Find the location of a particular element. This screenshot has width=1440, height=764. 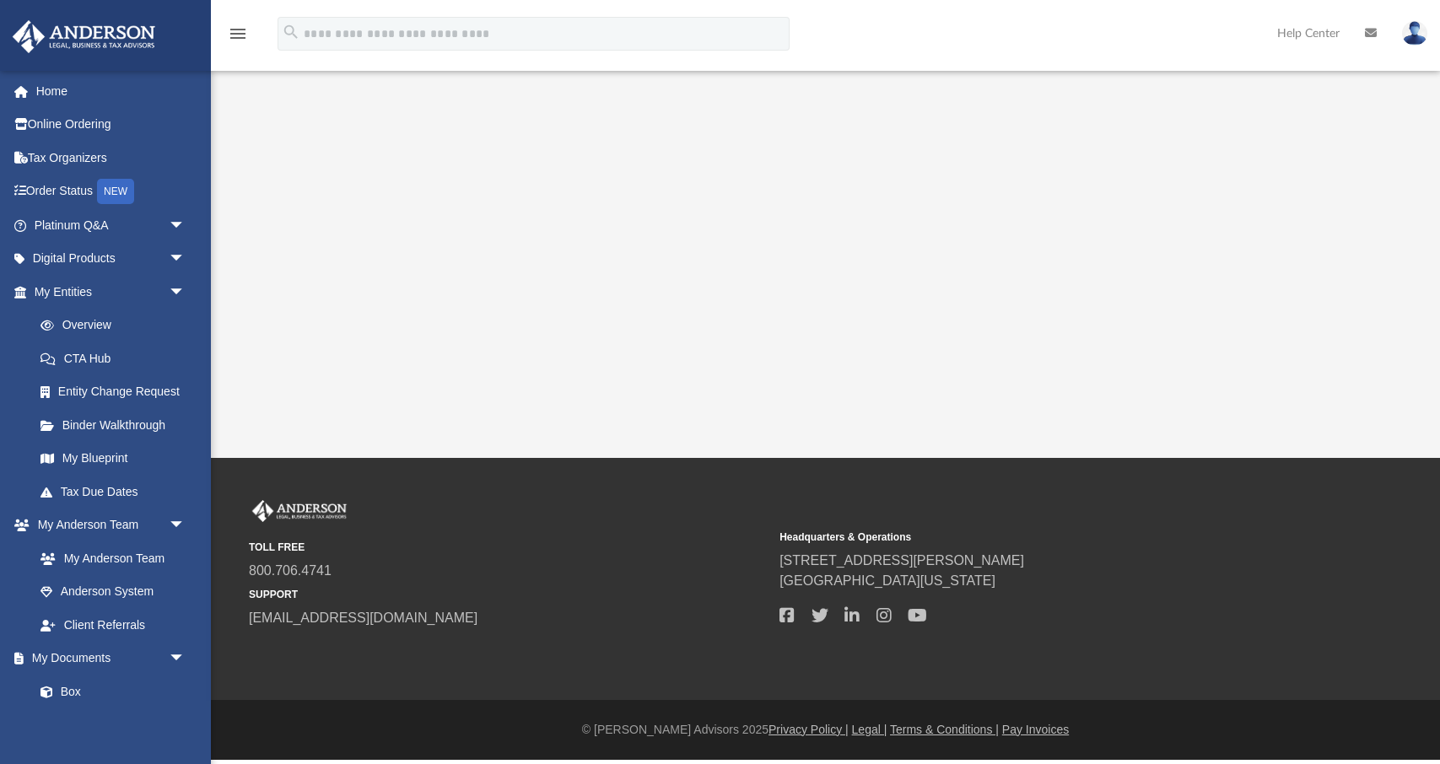

a: Entity Change Request is located at coordinates (117, 392).